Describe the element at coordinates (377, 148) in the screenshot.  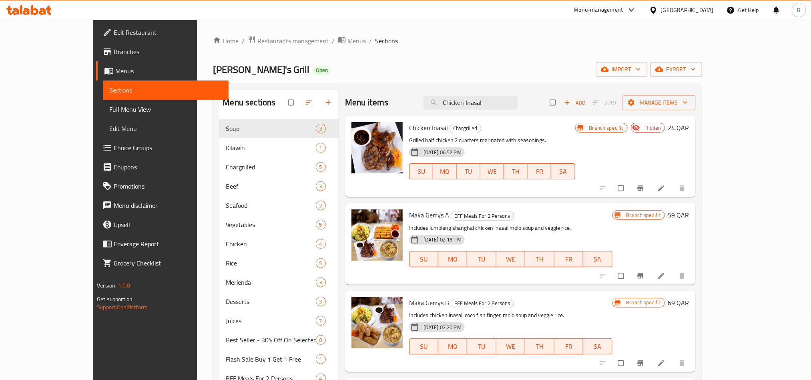
I see `img: Chicken Inasal` at that location.